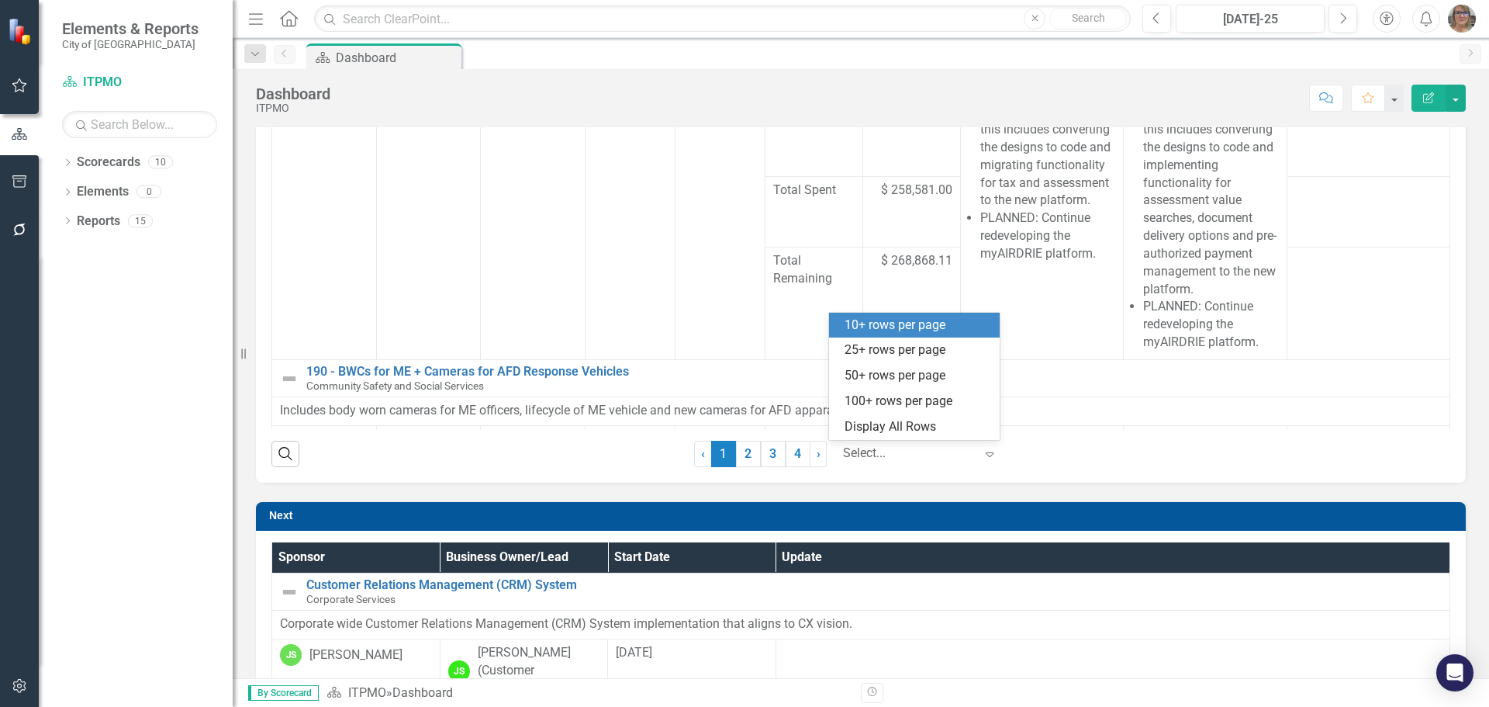 The height and width of the screenshot is (707, 1489). What do you see at coordinates (109, 162) in the screenshot?
I see `a: Scorecards` at bounding box center [109, 162].